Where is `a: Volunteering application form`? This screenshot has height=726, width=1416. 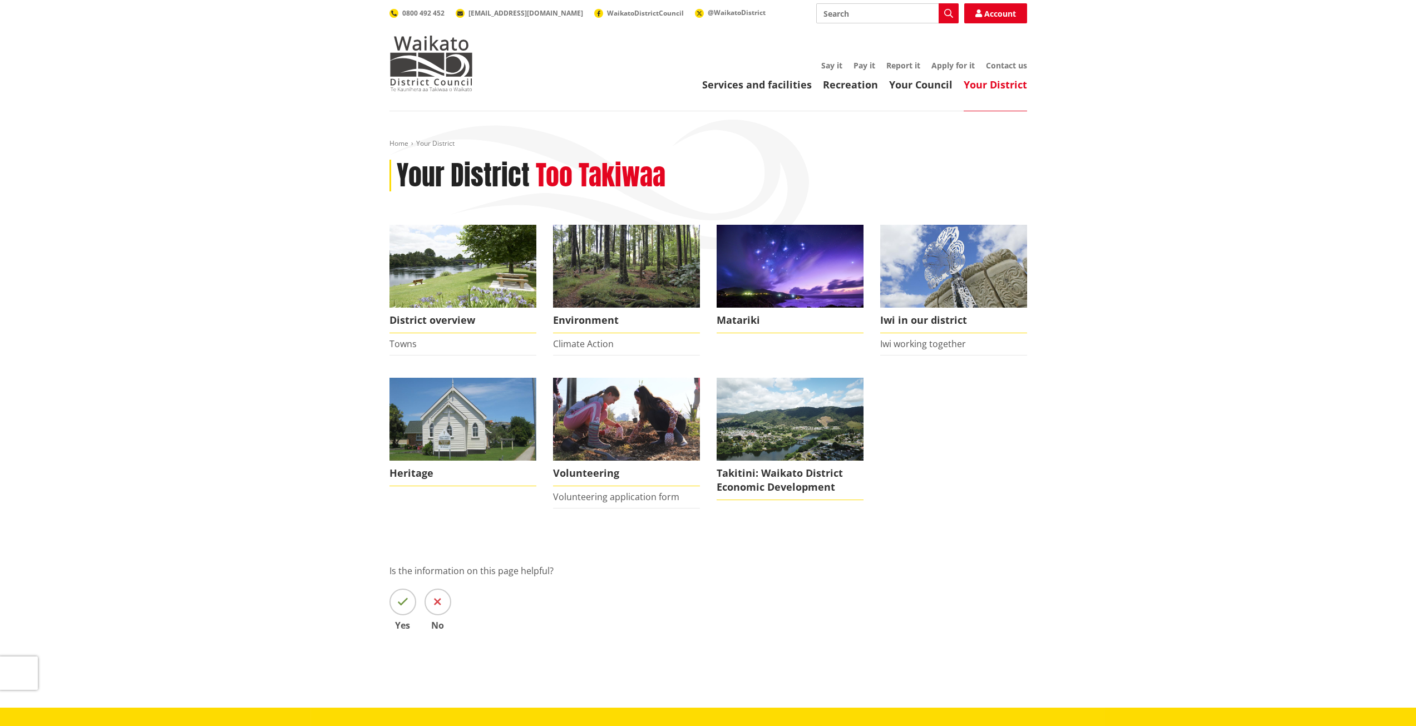 a: Volunteering application form is located at coordinates (616, 497).